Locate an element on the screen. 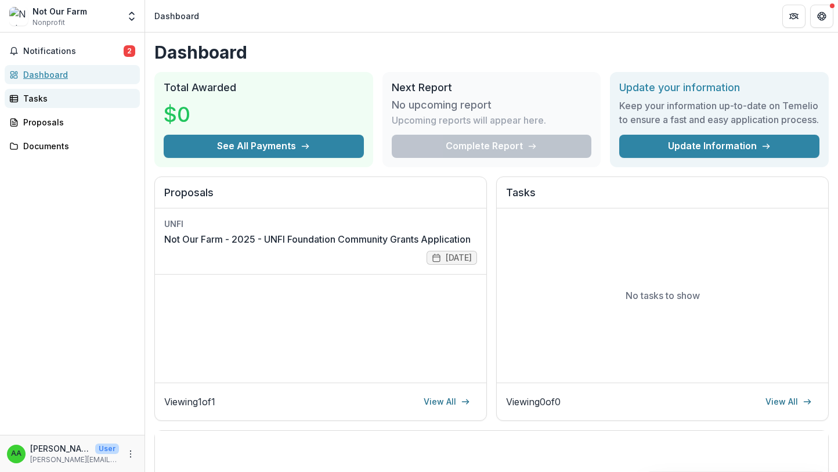 This screenshot has height=472, width=838. h2: Tasks is located at coordinates (662, 197).